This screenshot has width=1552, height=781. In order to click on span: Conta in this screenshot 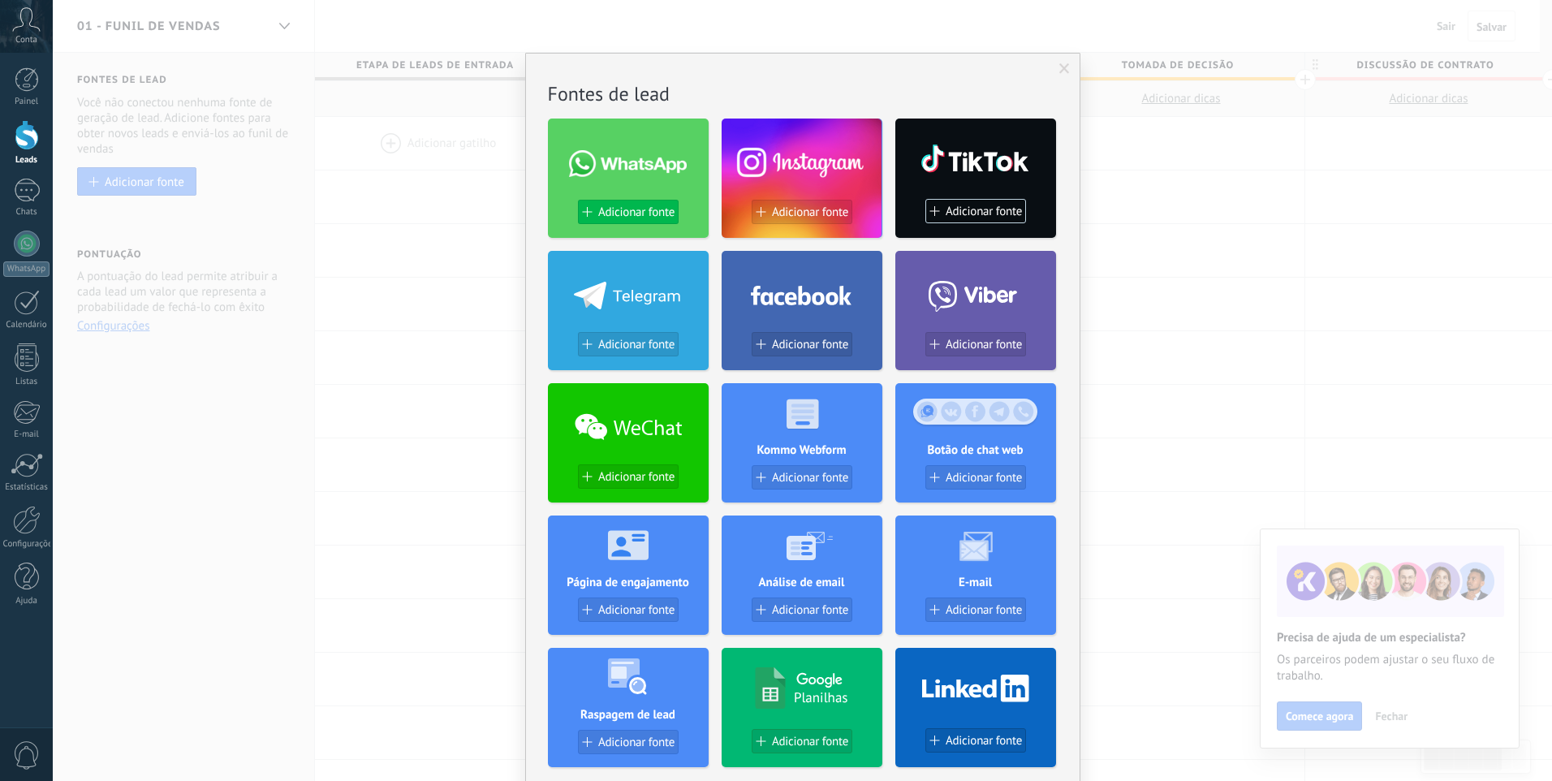, I will do `click(26, 40)`.